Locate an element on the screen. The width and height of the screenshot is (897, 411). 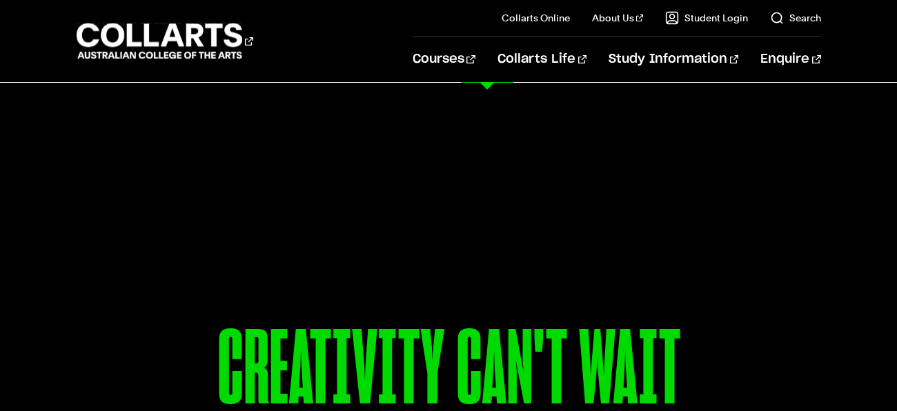
a: Collarts Online is located at coordinates (535, 18).